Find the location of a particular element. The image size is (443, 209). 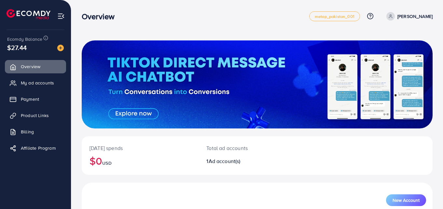

a: logo is located at coordinates (28, 14).